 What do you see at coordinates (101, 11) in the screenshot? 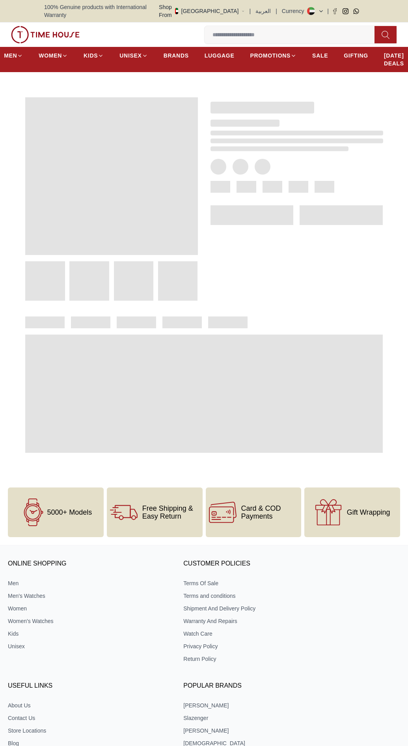
I see `span: 100% Genuine products with International Warranty` at bounding box center [101, 11].